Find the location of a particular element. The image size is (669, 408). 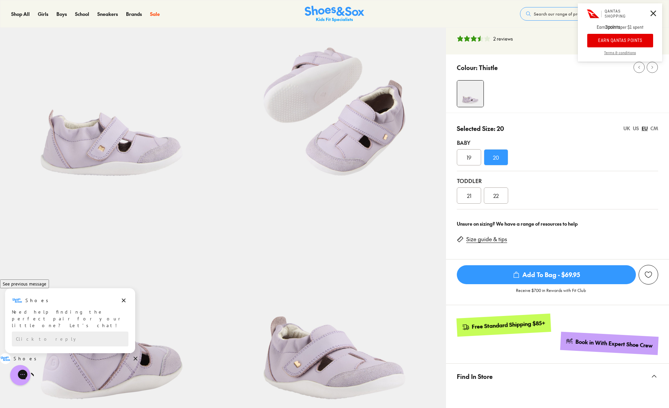

img: SNS_Logo_Responsive.svg is located at coordinates (335, 14).